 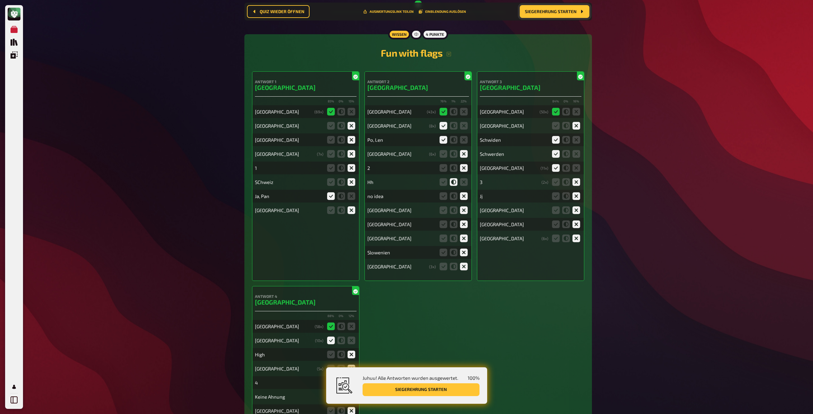 What do you see at coordinates (399, 34) in the screenshot?
I see `div: Wissen` at bounding box center [399, 34].